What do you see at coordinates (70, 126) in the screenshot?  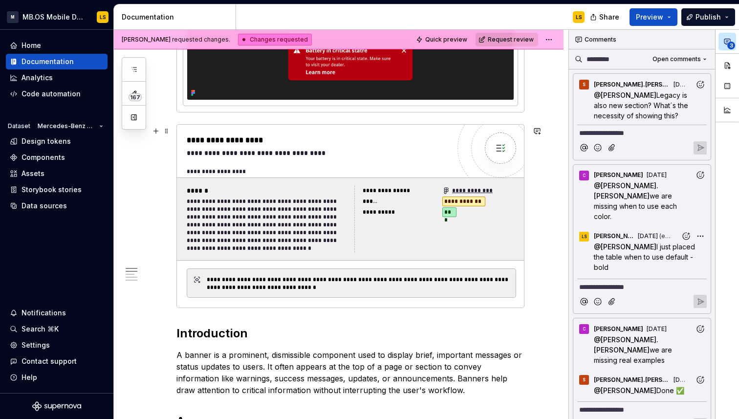 I see `button: Mercedes-Benz 2.0` at bounding box center [70, 126].